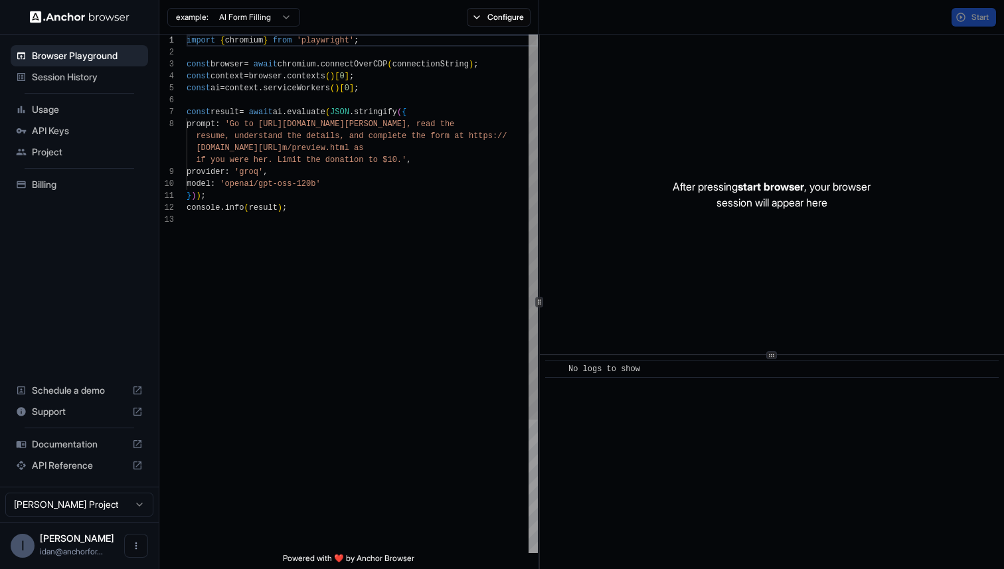 The width and height of the screenshot is (1004, 569). I want to click on div: 9, so click(167, 172).